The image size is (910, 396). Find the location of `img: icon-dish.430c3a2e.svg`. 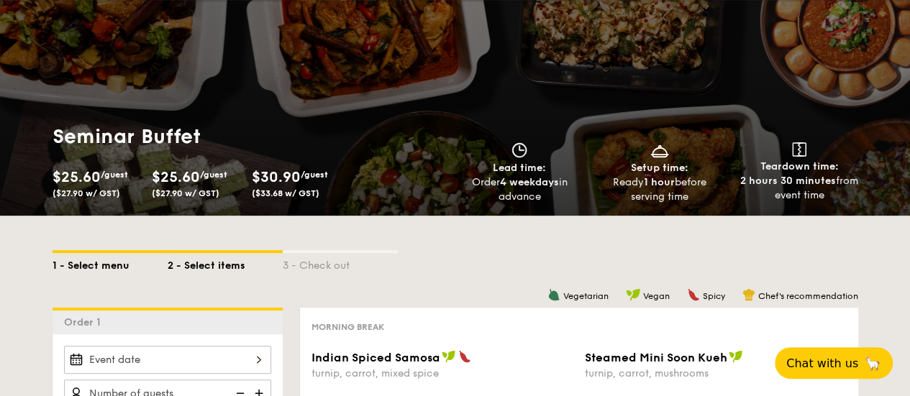

img: icon-dish.430c3a2e.svg is located at coordinates (660, 150).